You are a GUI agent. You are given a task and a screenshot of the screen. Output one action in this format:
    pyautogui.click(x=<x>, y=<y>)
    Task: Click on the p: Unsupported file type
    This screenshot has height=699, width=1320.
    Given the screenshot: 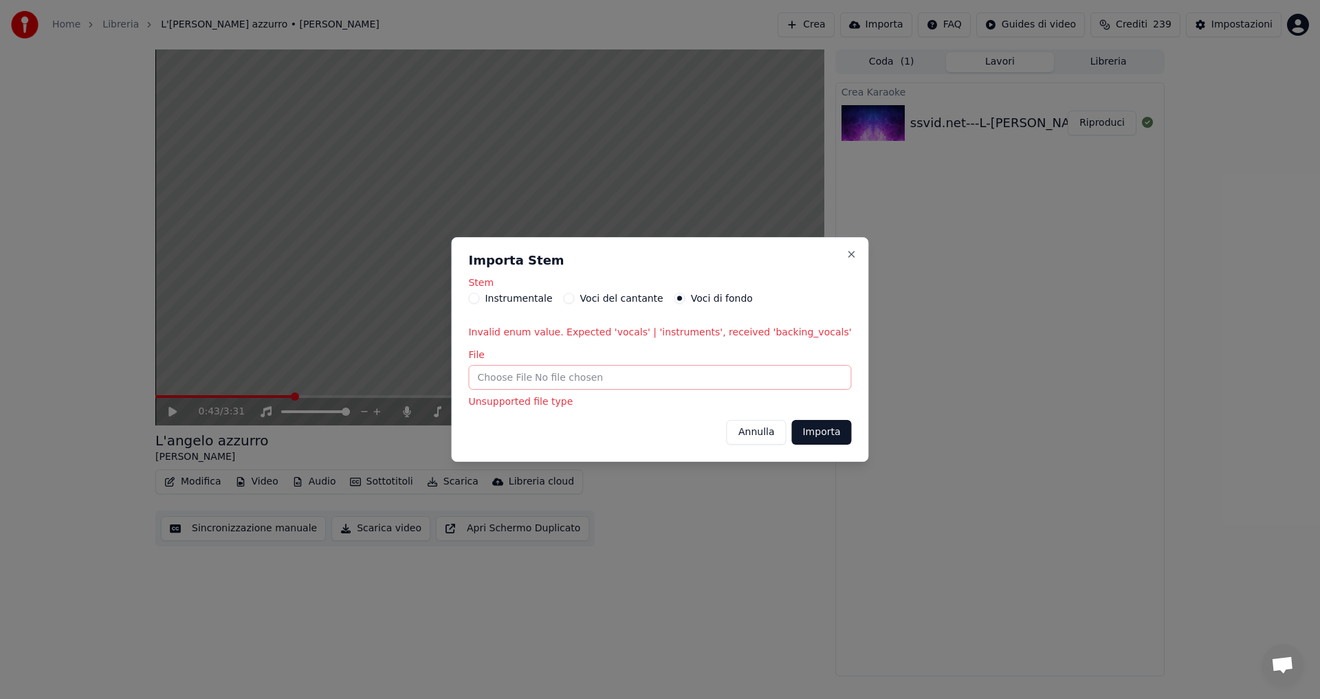 What is the action you would take?
    pyautogui.click(x=659, y=403)
    